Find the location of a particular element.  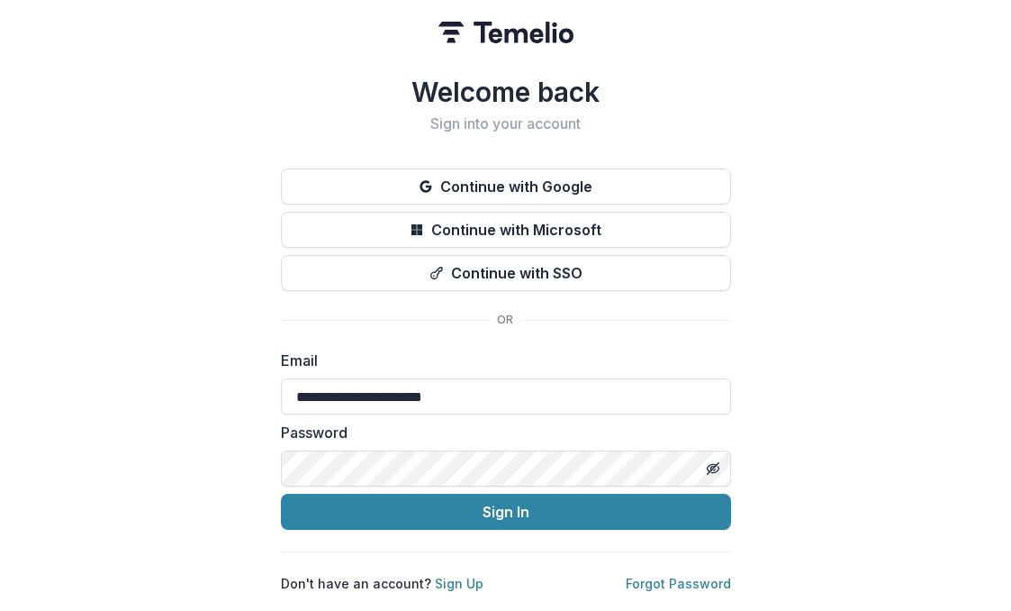

a: Forgot Password is located at coordinates (678, 583).